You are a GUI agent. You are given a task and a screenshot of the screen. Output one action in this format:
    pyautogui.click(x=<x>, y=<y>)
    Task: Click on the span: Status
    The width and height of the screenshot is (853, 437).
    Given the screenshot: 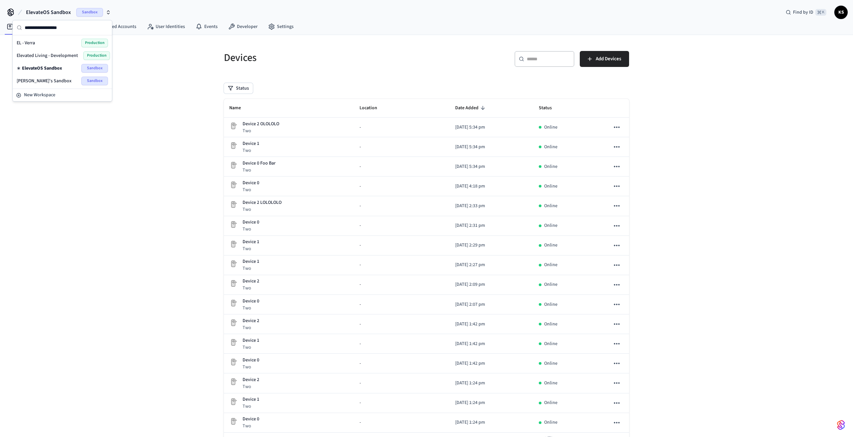 What is the action you would take?
    pyautogui.click(x=549, y=108)
    